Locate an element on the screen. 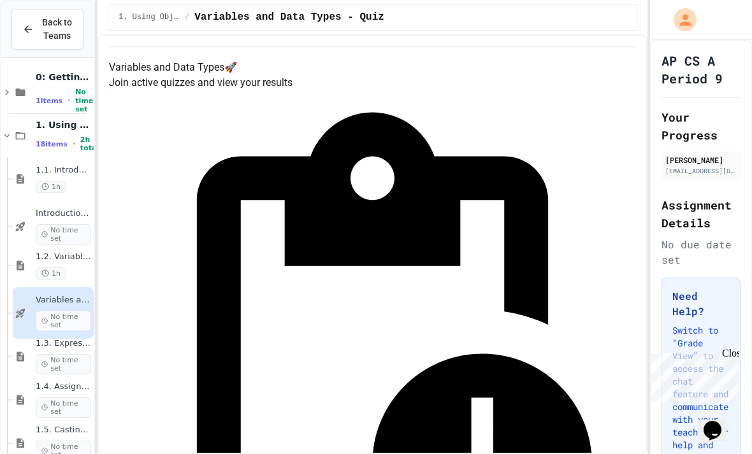 Image resolution: width=752 pixels, height=454 pixels. div: My Account is located at coordinates (680, 20).